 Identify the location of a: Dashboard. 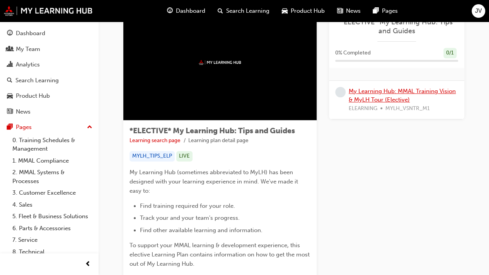
(49, 33).